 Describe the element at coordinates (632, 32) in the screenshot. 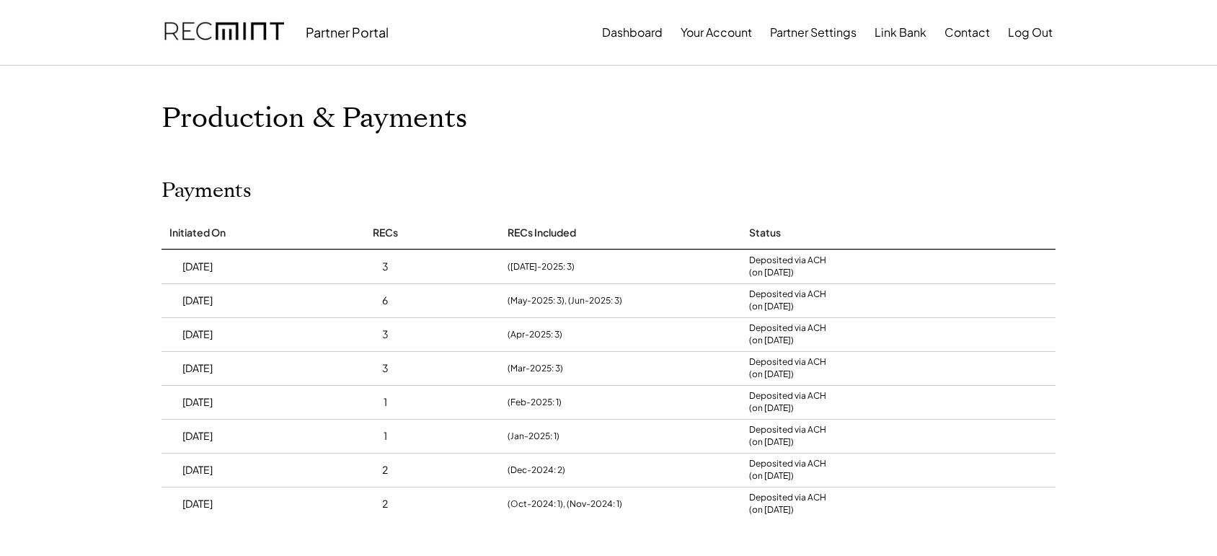

I see `button: Dashboard` at that location.